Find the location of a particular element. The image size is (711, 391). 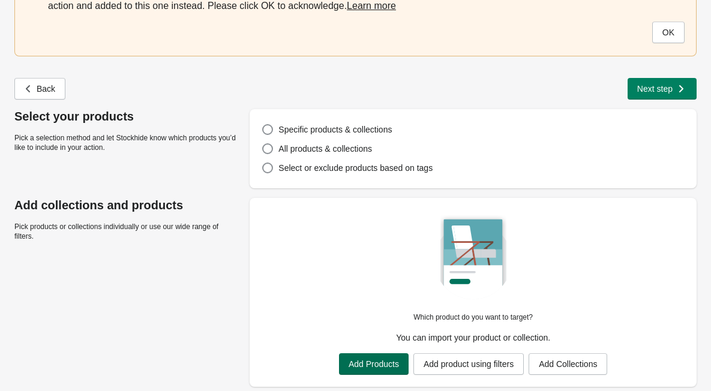

span: Add Collections is located at coordinates (568, 364).